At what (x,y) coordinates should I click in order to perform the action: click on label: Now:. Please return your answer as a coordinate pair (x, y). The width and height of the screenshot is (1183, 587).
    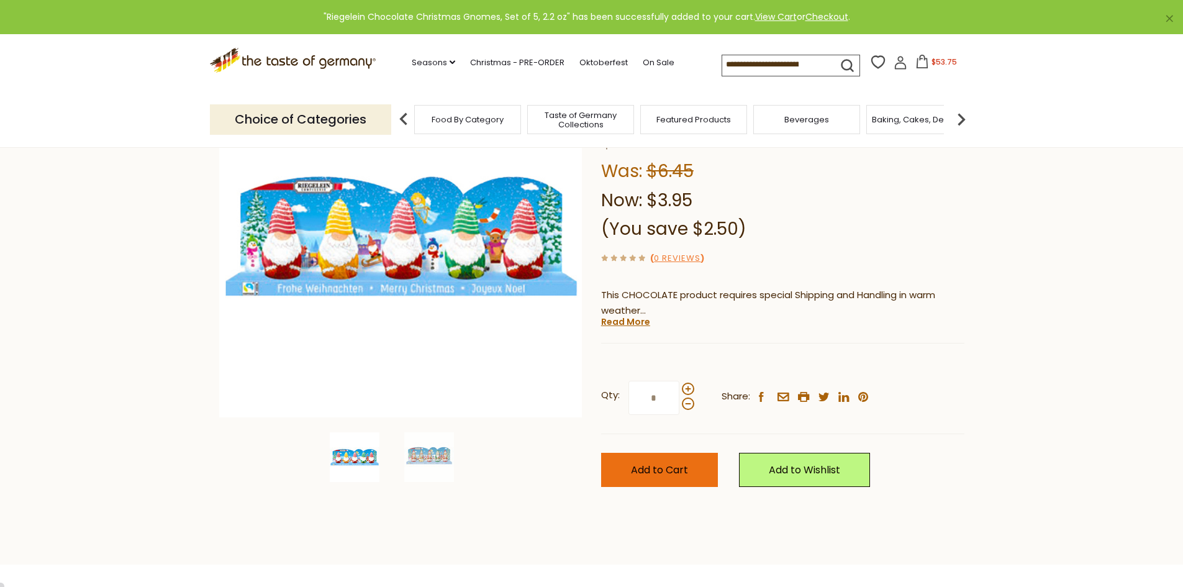
    Looking at the image, I should click on (622, 200).